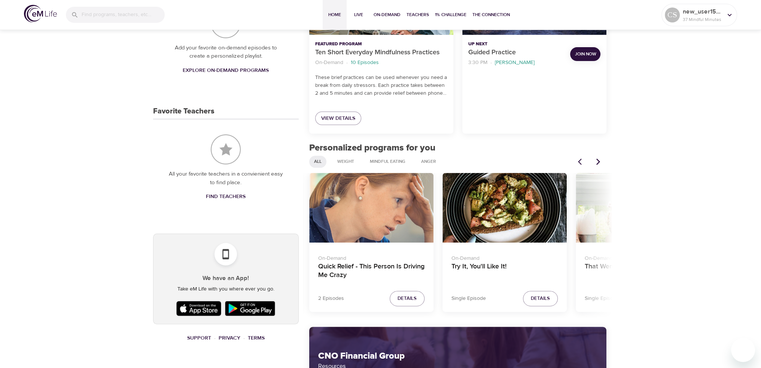 Image resolution: width=761 pixels, height=368 pixels. Describe the element at coordinates (331, 298) in the screenshot. I see `p: 2 Episodes` at that location.